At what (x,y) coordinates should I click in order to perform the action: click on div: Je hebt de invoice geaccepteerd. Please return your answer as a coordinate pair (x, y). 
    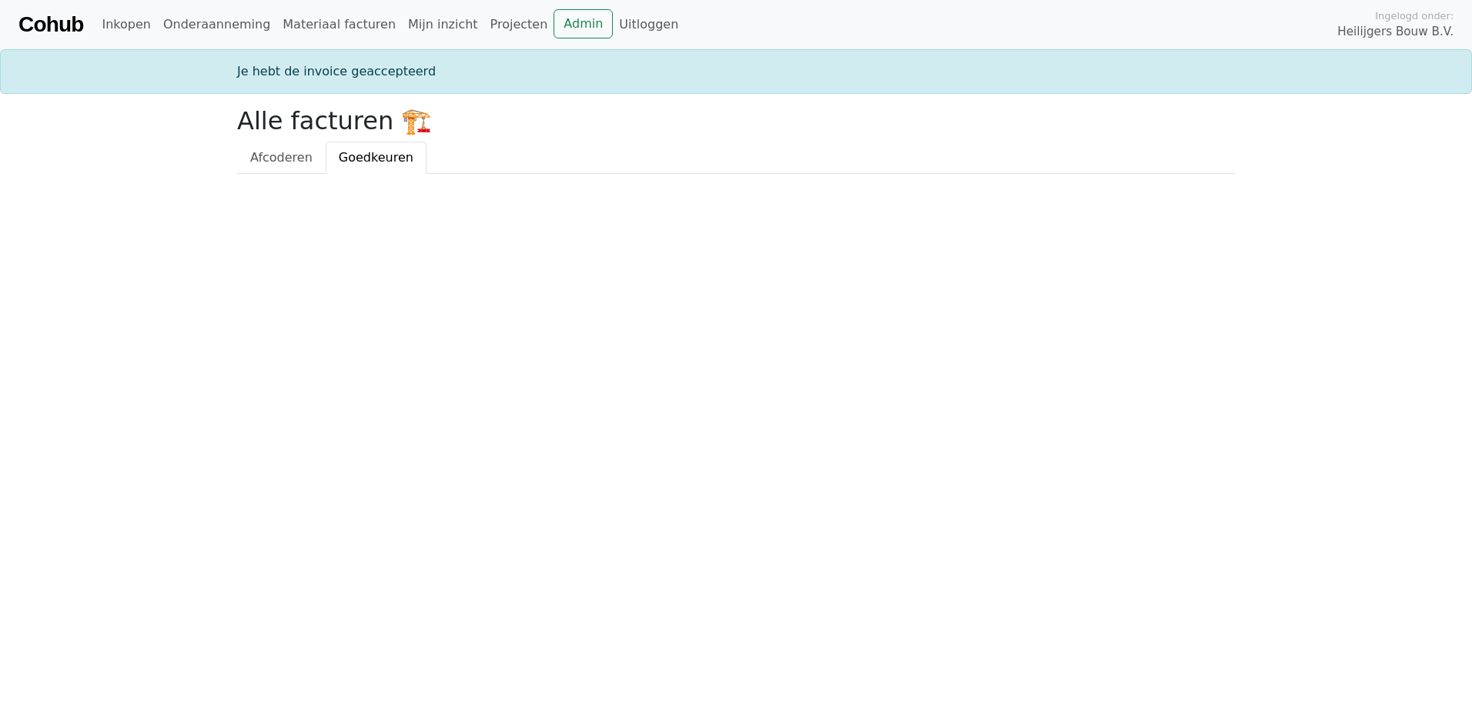
    Looking at the image, I should click on (736, 72).